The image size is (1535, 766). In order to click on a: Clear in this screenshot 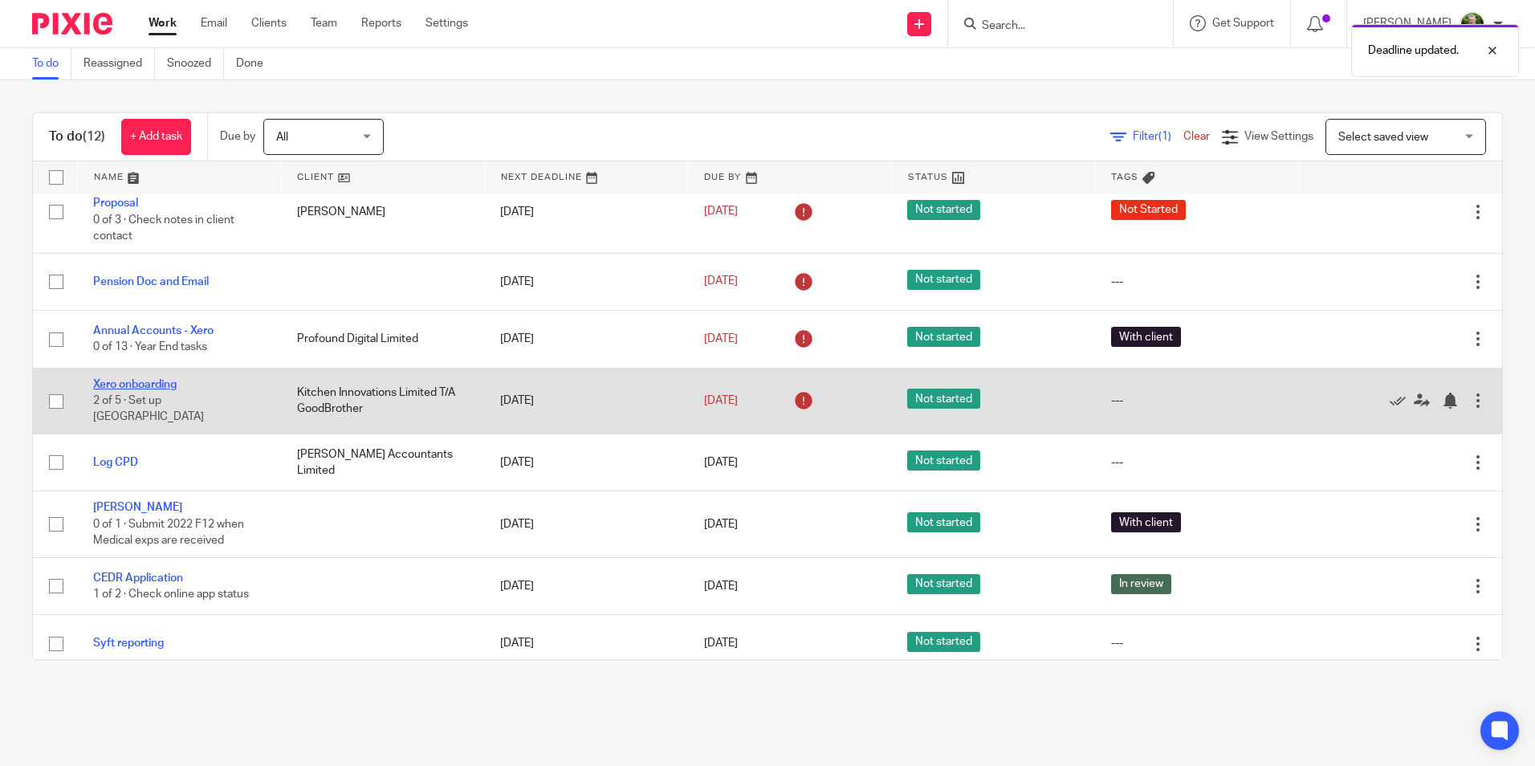, I will do `click(1196, 136)`.